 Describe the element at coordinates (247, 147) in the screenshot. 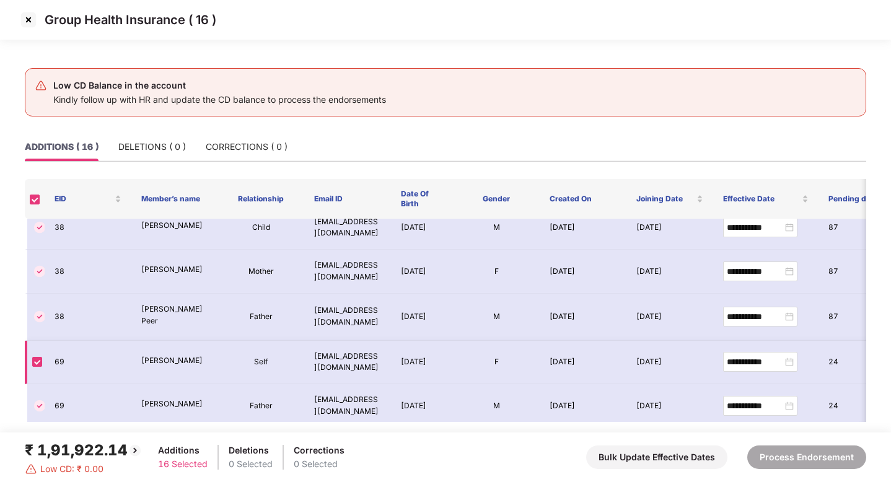

I see `div: CORRECTIONS ( 0 )` at that location.